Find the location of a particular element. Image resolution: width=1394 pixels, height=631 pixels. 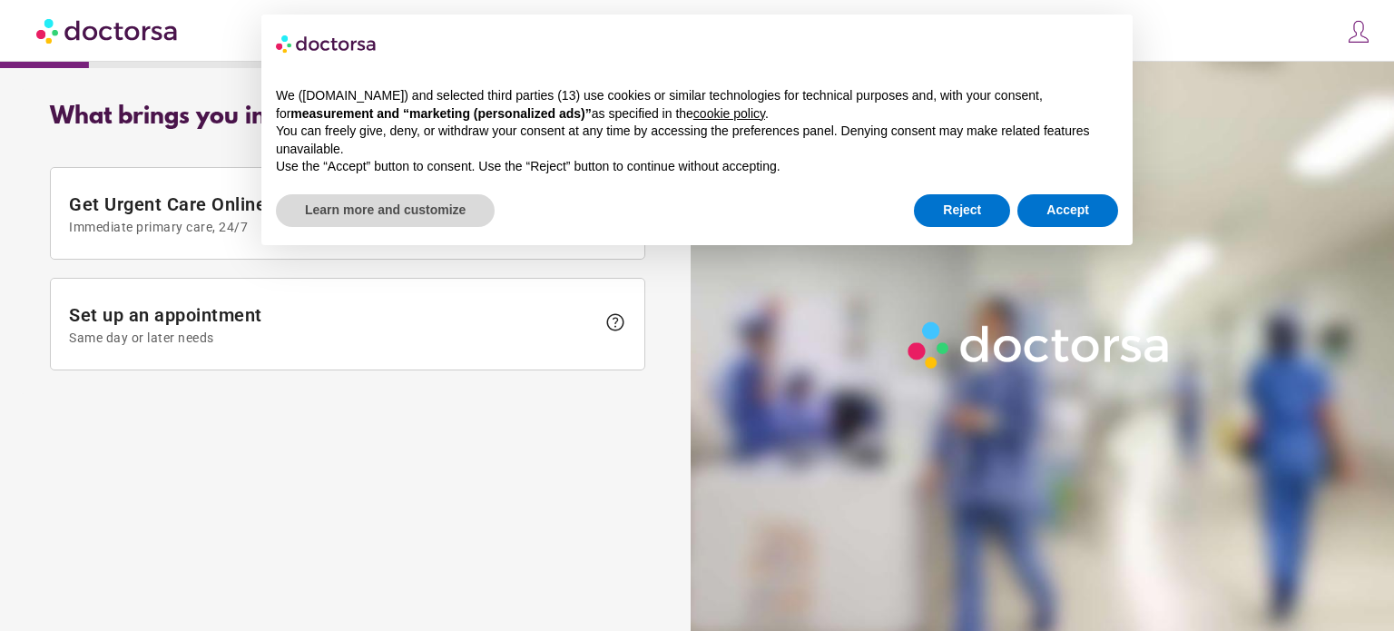

img: logo is located at coordinates (327, 44).